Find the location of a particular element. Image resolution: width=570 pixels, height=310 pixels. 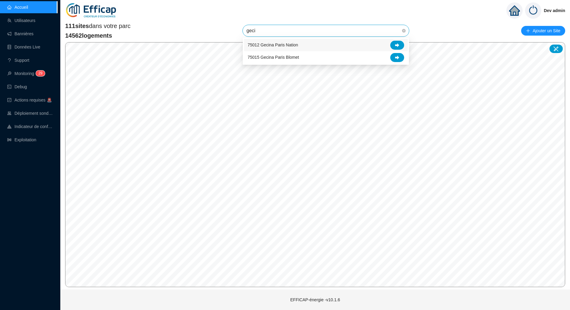

span: EFFICAP-énergie - v10.1.6 is located at coordinates (315, 300).